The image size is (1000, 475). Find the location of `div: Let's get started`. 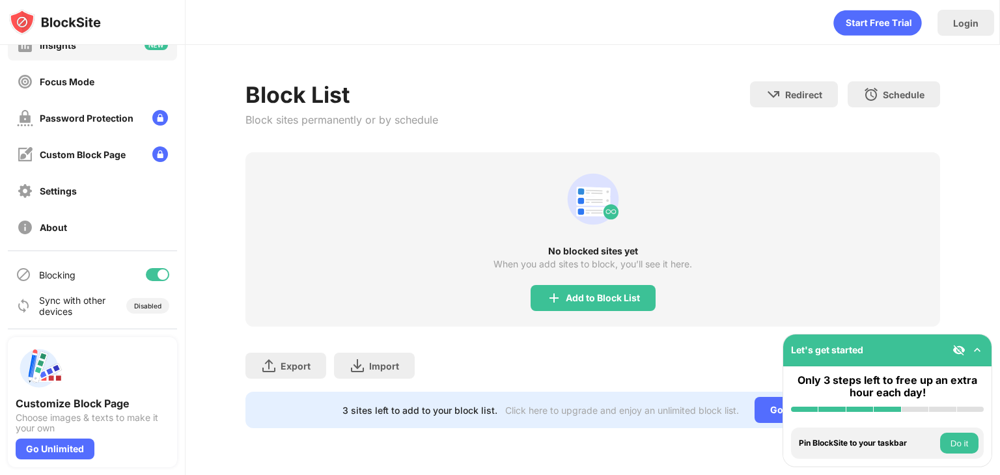

div: Let's get started is located at coordinates (827, 350).